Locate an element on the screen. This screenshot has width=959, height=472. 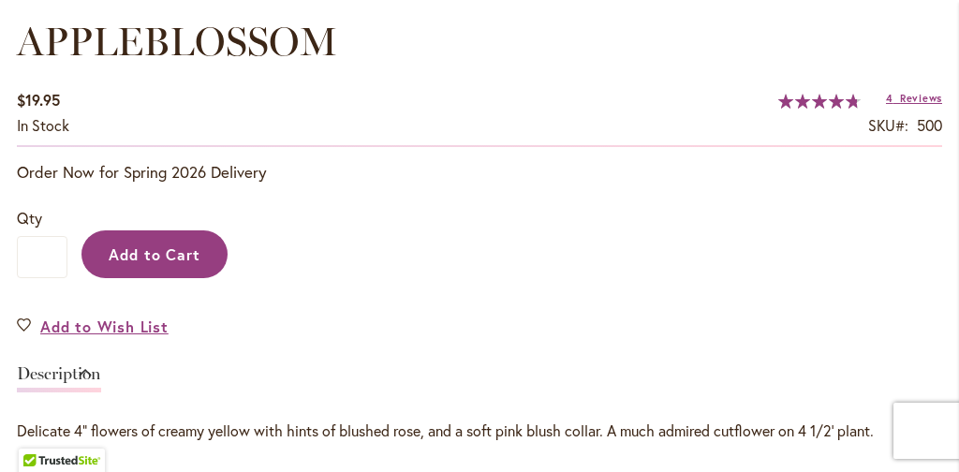
a: Add to Wish List is located at coordinates (93, 326).